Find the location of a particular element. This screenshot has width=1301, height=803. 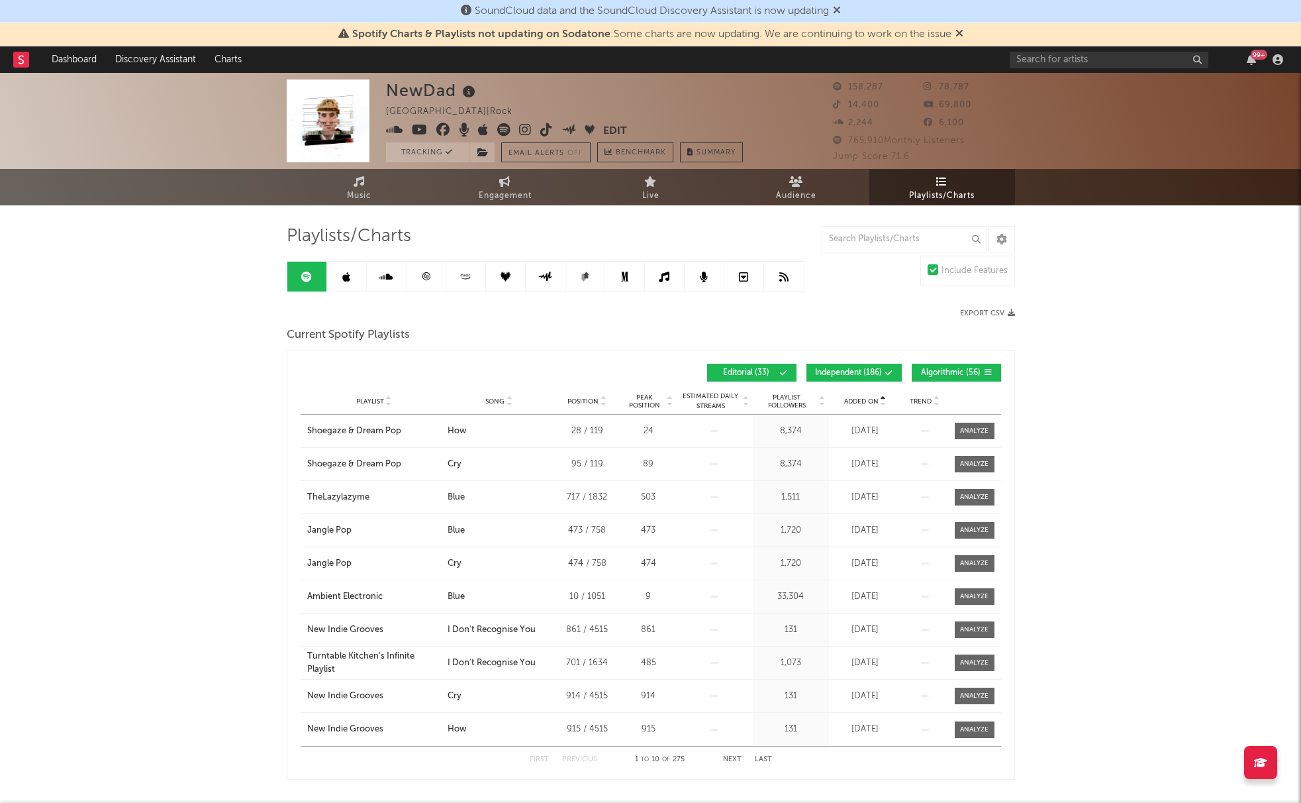

div: 914 is located at coordinates (648, 696).